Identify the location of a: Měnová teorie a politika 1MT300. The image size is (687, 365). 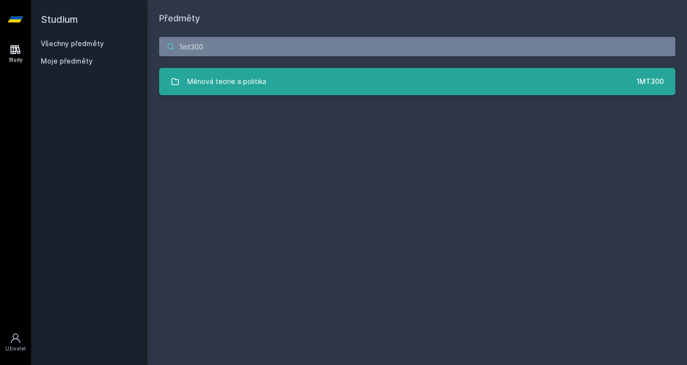
(417, 82).